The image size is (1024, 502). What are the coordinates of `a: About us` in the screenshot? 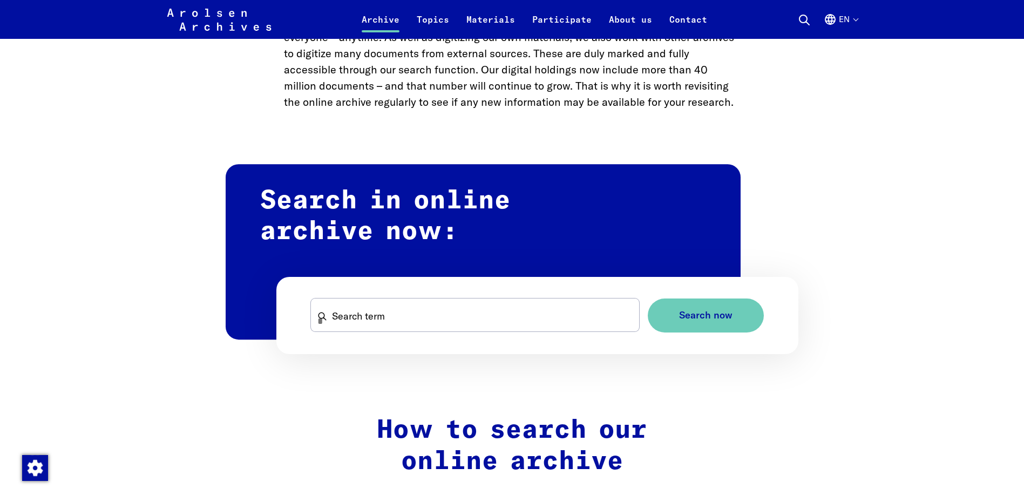 It's located at (630, 26).